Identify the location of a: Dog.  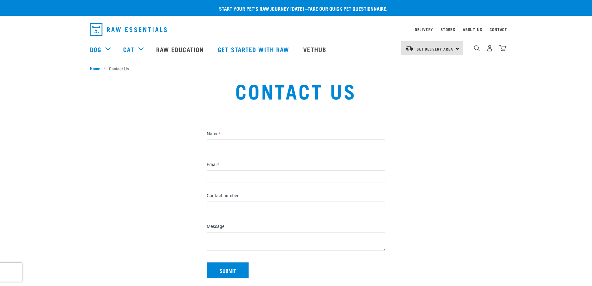
(96, 49).